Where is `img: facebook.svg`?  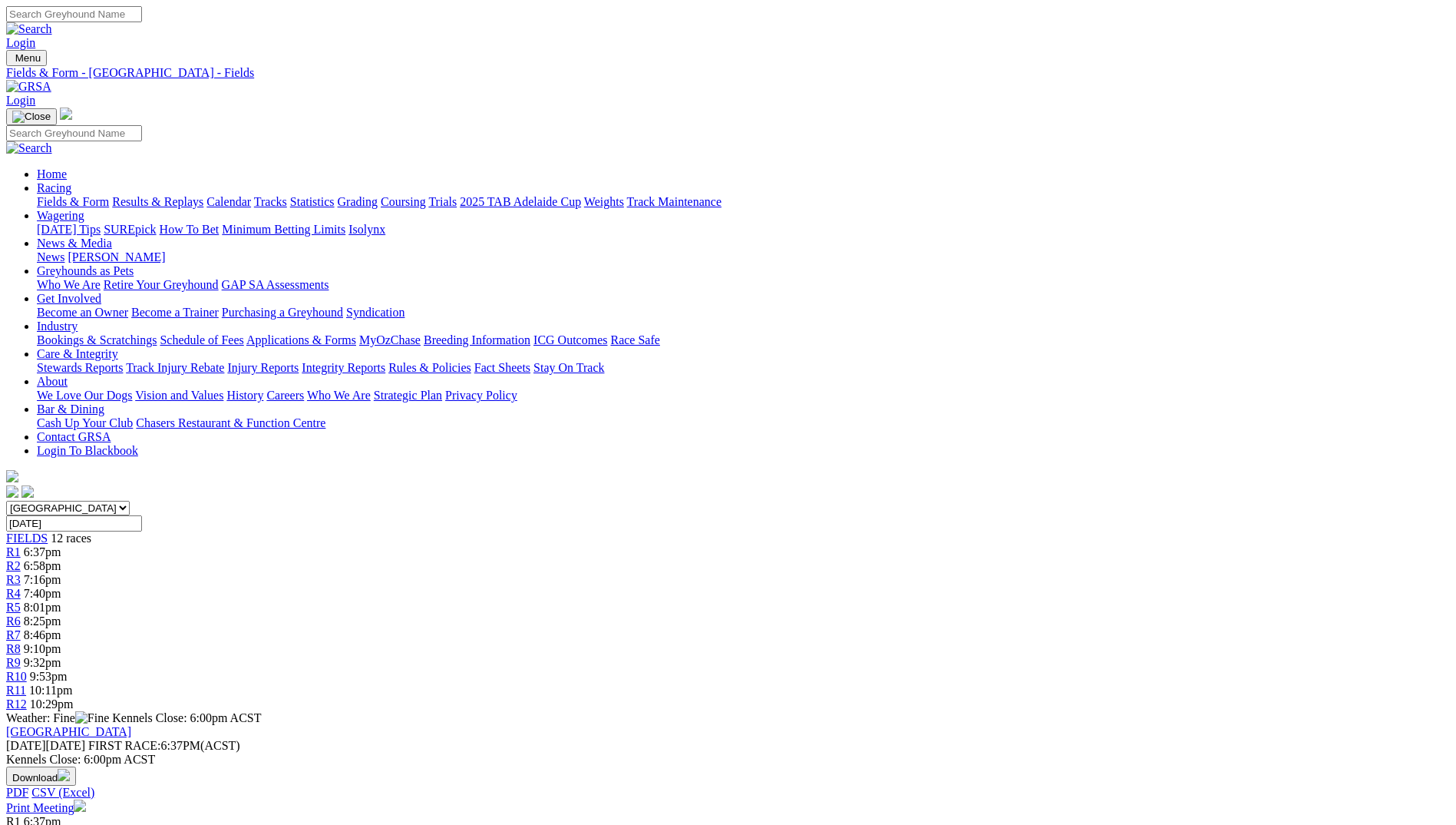 img: facebook.svg is located at coordinates (13, 491).